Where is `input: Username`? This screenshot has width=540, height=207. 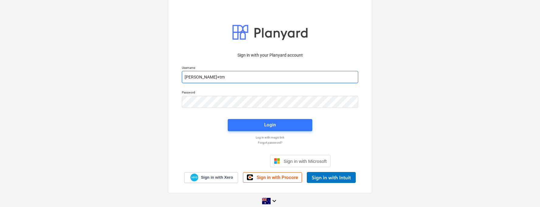
input: Username is located at coordinates (270, 77).